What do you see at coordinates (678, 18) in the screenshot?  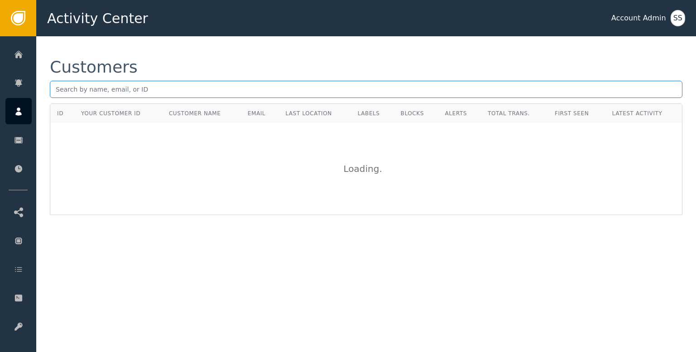 I see `div: SS` at bounding box center [678, 18].